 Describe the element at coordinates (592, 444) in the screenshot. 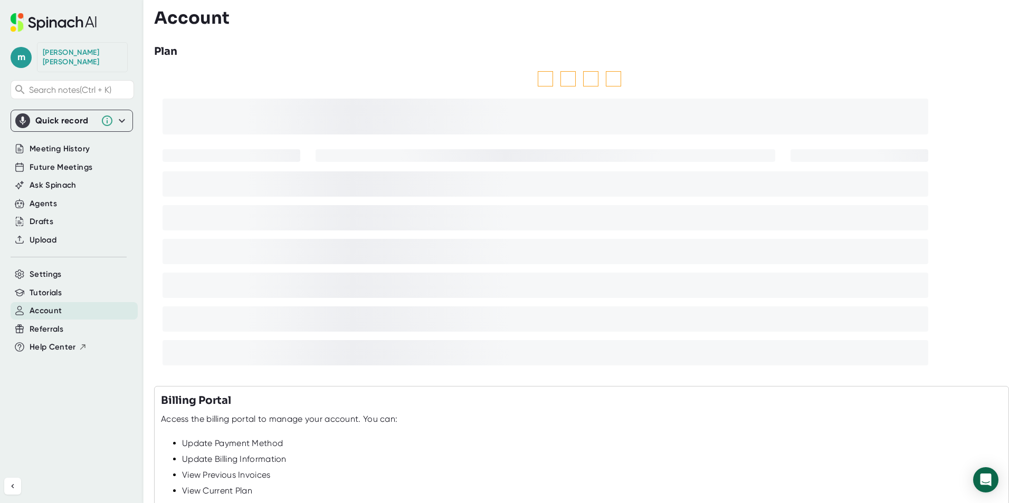

I see `div: Update Payment Method` at that location.